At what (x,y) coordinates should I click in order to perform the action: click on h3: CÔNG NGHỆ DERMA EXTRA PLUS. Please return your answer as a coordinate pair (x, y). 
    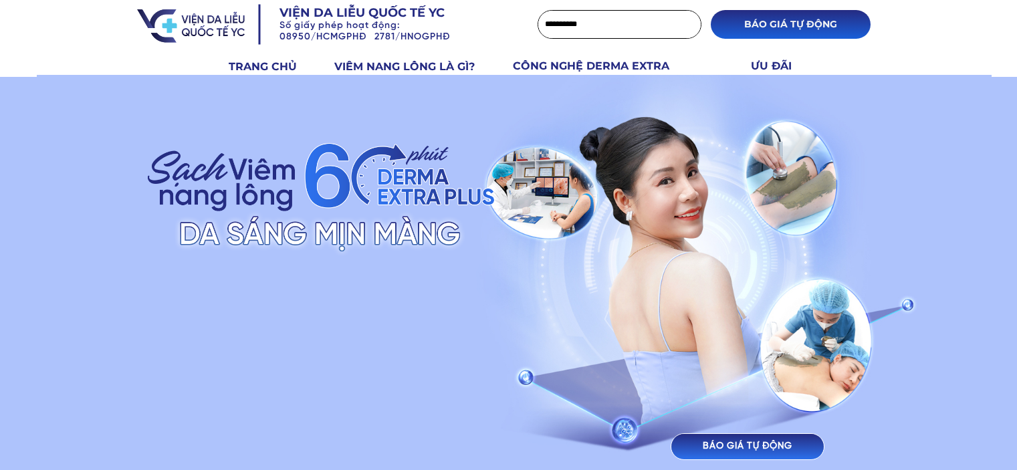
    Looking at the image, I should click on (607, 74).